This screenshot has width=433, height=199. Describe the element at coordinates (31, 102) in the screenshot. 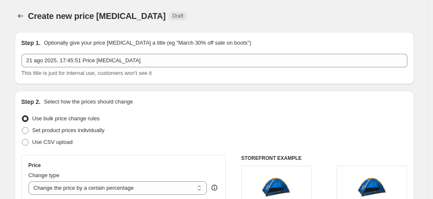

I see `h2: Step 2.` at that location.